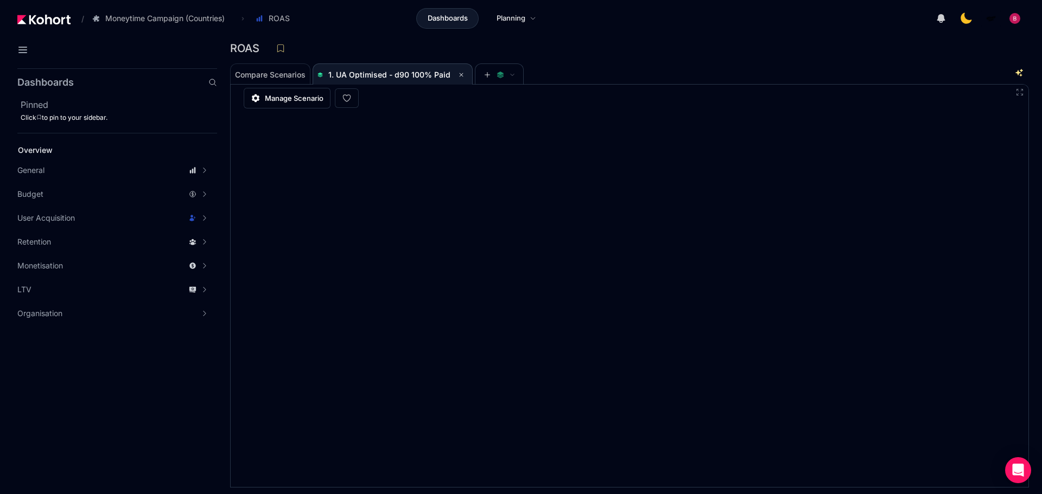 The width and height of the screenshot is (1042, 494). What do you see at coordinates (46, 218) in the screenshot?
I see `span: User Acquisition` at bounding box center [46, 218].